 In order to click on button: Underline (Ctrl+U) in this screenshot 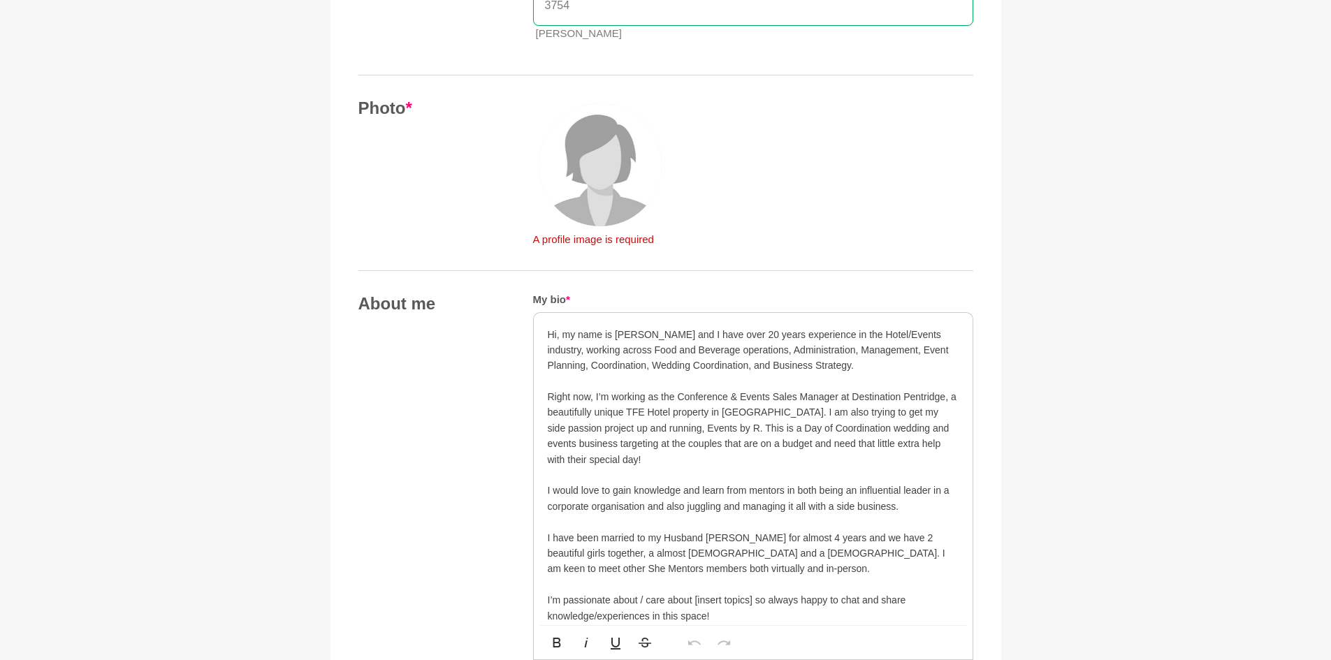, I will do `click(616, 643)`.